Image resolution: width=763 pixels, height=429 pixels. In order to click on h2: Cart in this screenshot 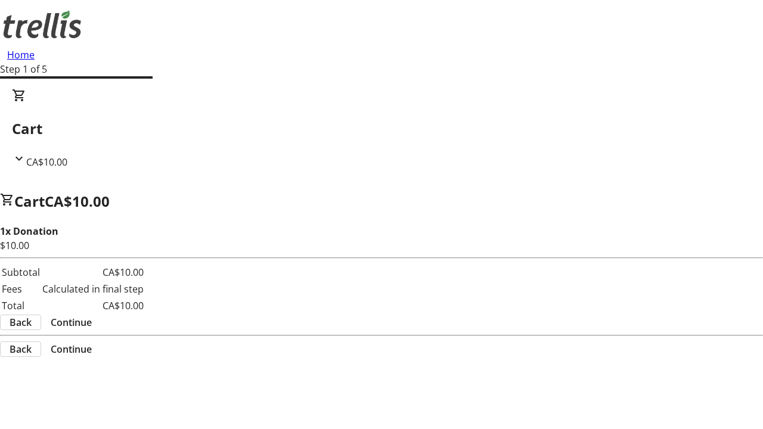, I will do `click(381, 129)`.